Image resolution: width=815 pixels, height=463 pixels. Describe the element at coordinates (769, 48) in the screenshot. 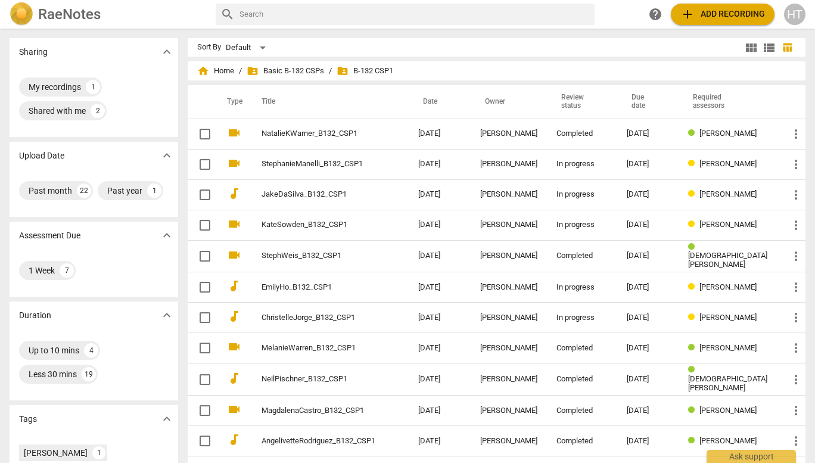

I see `span: view_list` at that location.